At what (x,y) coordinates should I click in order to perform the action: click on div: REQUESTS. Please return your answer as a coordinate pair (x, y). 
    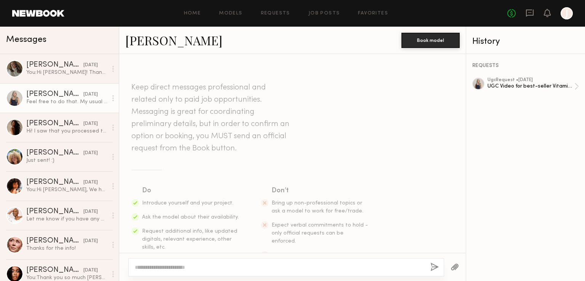
    Looking at the image, I should click on (526, 66).